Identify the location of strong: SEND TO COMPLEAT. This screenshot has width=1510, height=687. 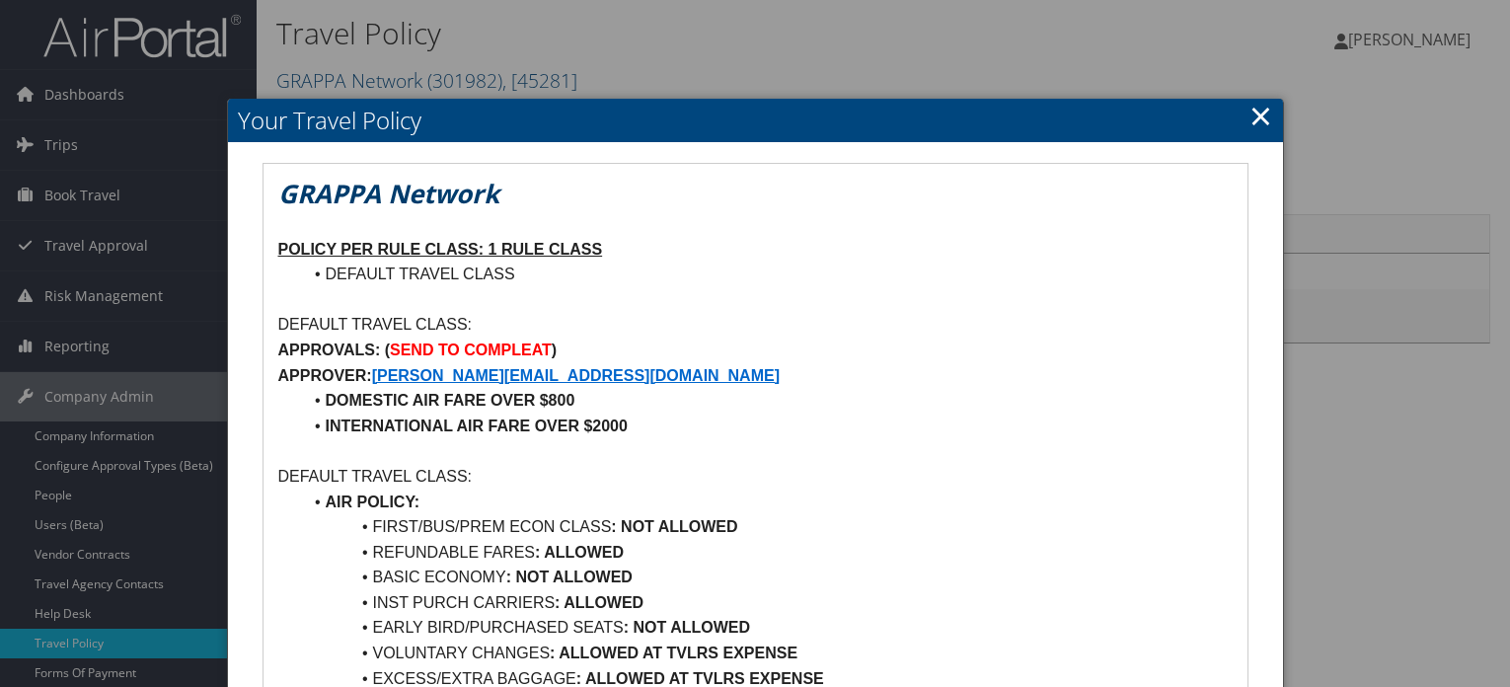
(471, 349).